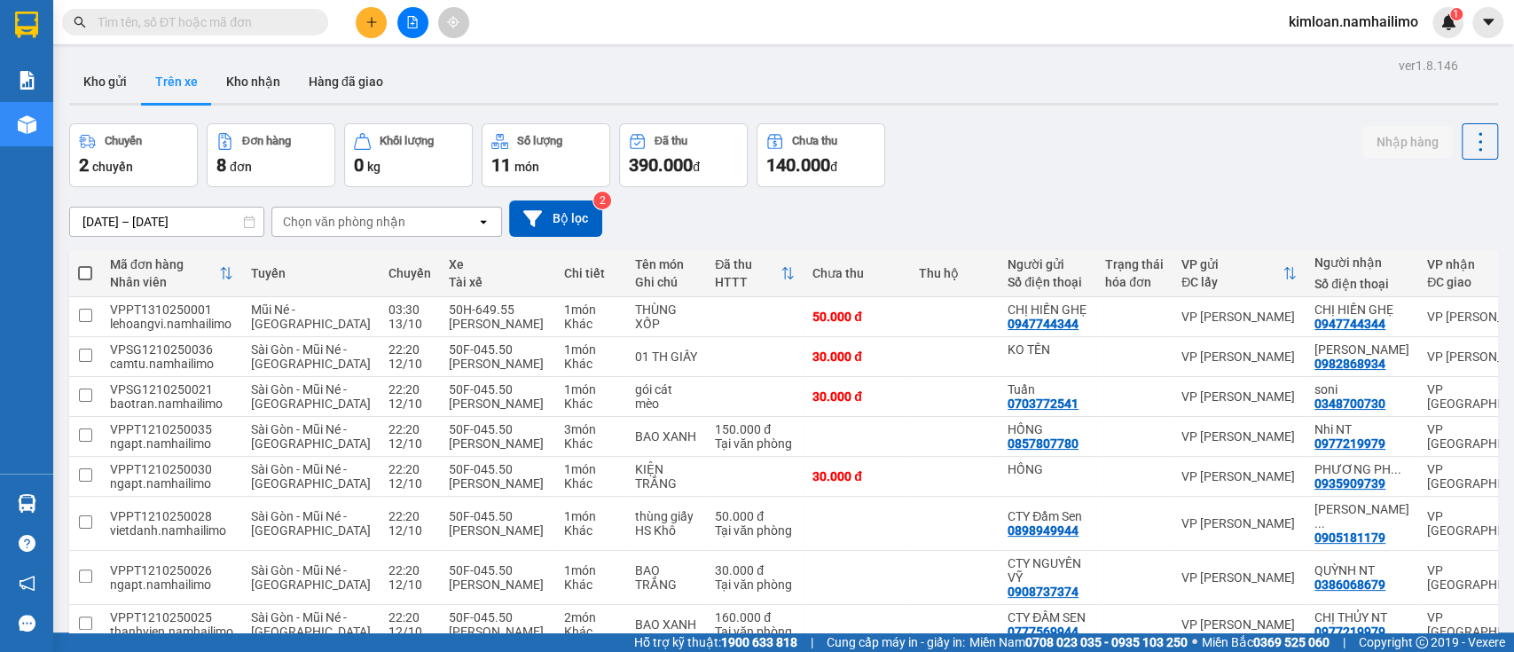 The height and width of the screenshot is (652, 1514). Describe the element at coordinates (591, 617) in the screenshot. I see `div: 2 món` at that location.